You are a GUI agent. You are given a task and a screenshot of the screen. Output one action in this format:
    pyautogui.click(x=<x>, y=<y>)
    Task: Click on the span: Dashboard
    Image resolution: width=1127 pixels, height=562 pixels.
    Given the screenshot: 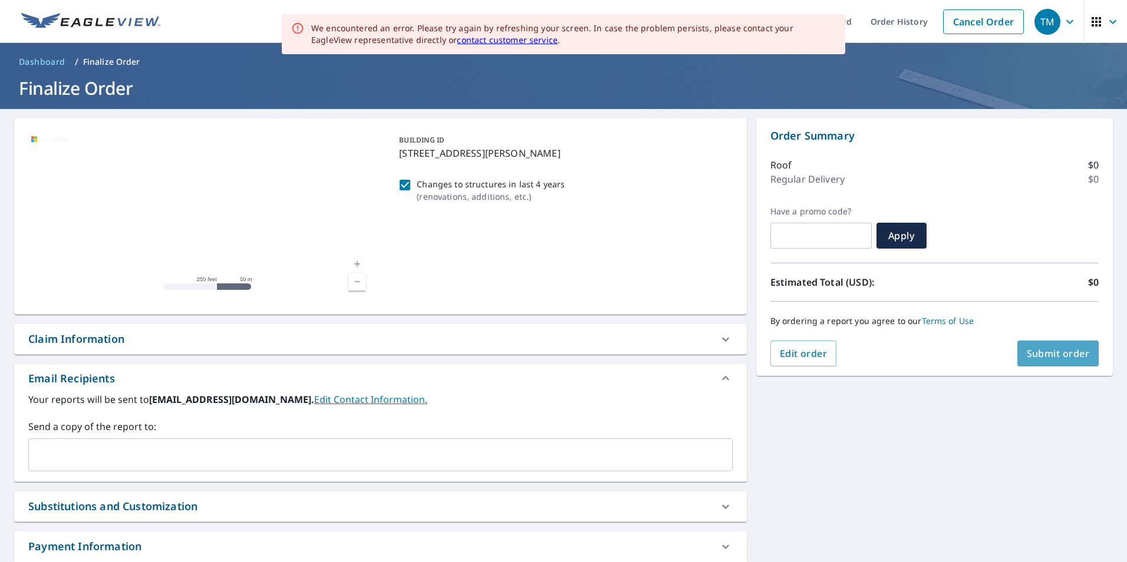 What is the action you would take?
    pyautogui.click(x=42, y=62)
    